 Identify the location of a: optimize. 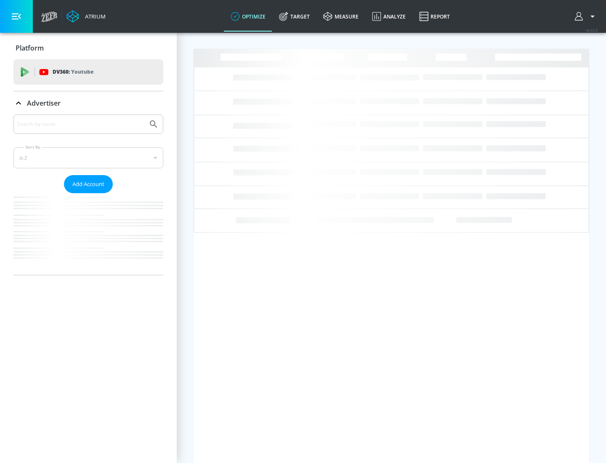
(248, 16).